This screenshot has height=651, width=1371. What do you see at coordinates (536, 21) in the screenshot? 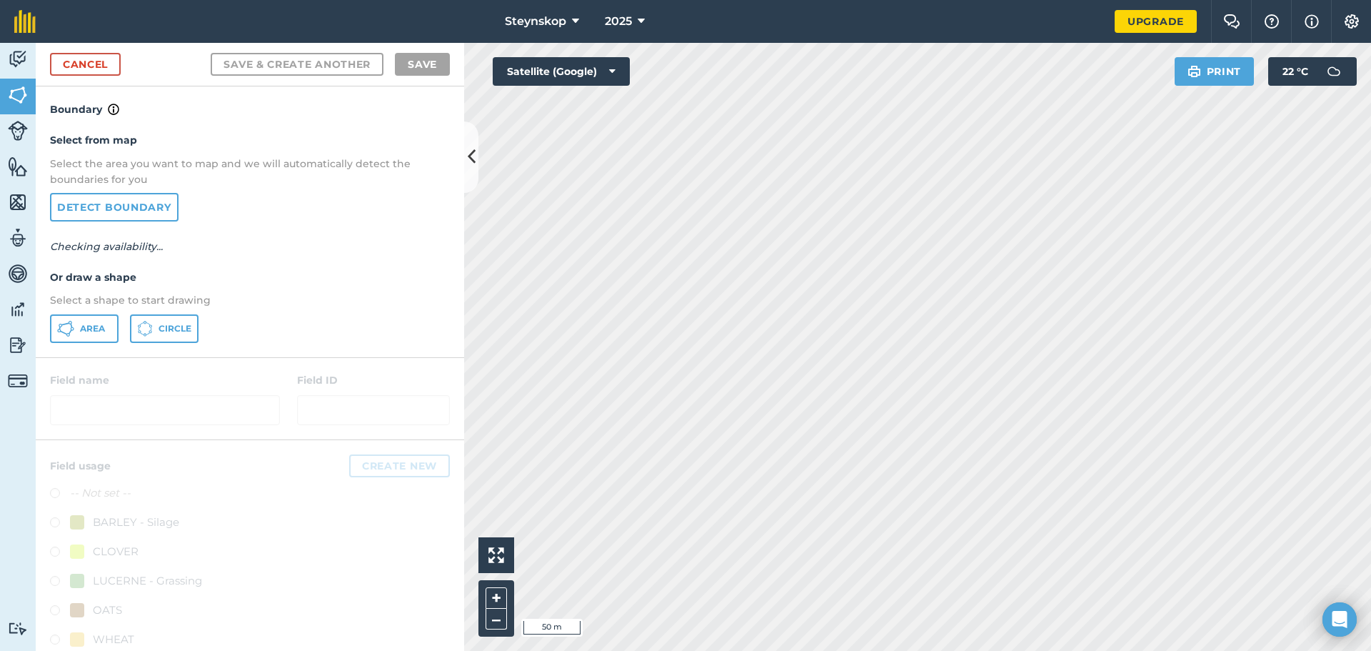
I see `span: Steynskop` at bounding box center [536, 21].